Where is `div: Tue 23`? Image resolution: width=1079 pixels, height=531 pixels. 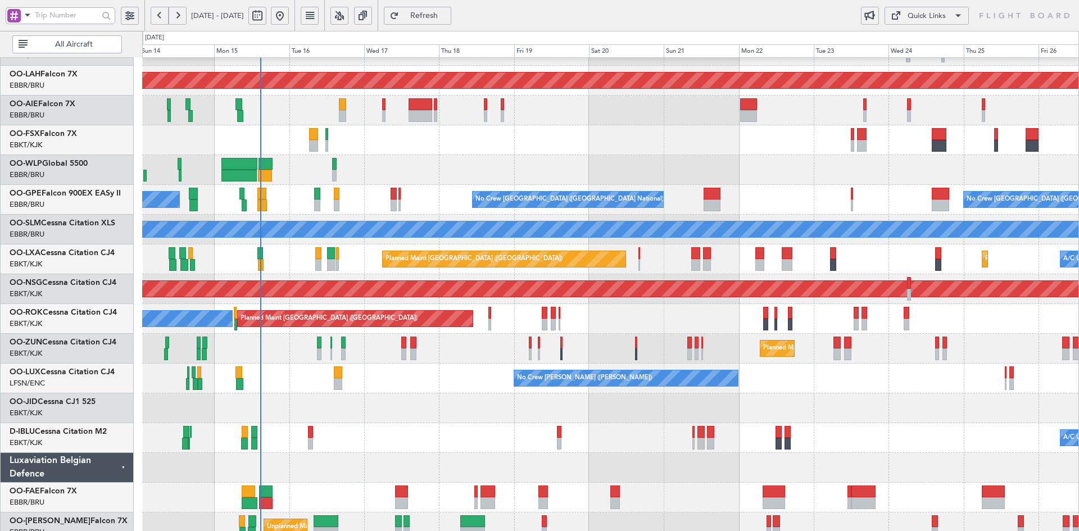 div: Tue 23 is located at coordinates (851, 51).